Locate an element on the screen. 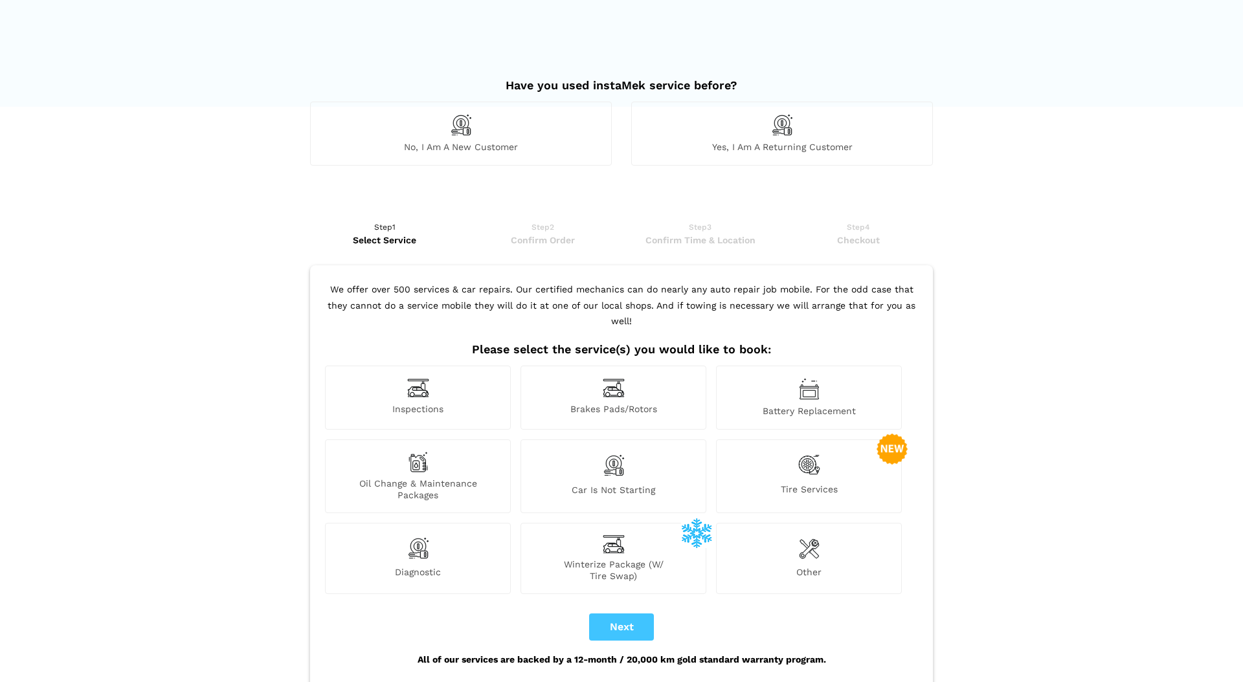 Image resolution: width=1243 pixels, height=682 pixels. span: Tire Services is located at coordinates (808, 492).